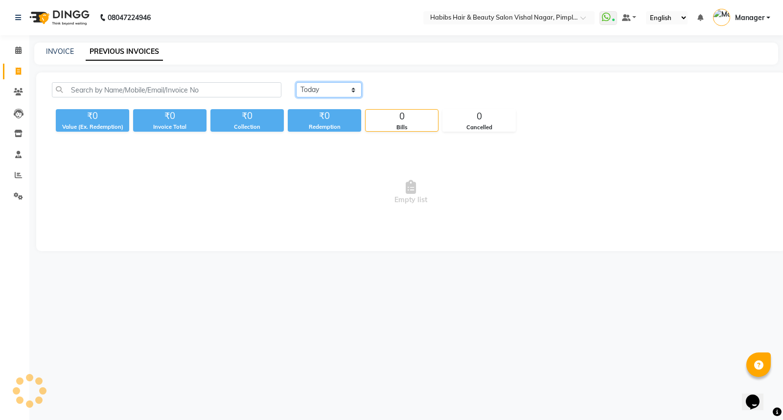 The image size is (783, 420). What do you see at coordinates (721, 17) in the screenshot?
I see `img: Manager` at bounding box center [721, 17].